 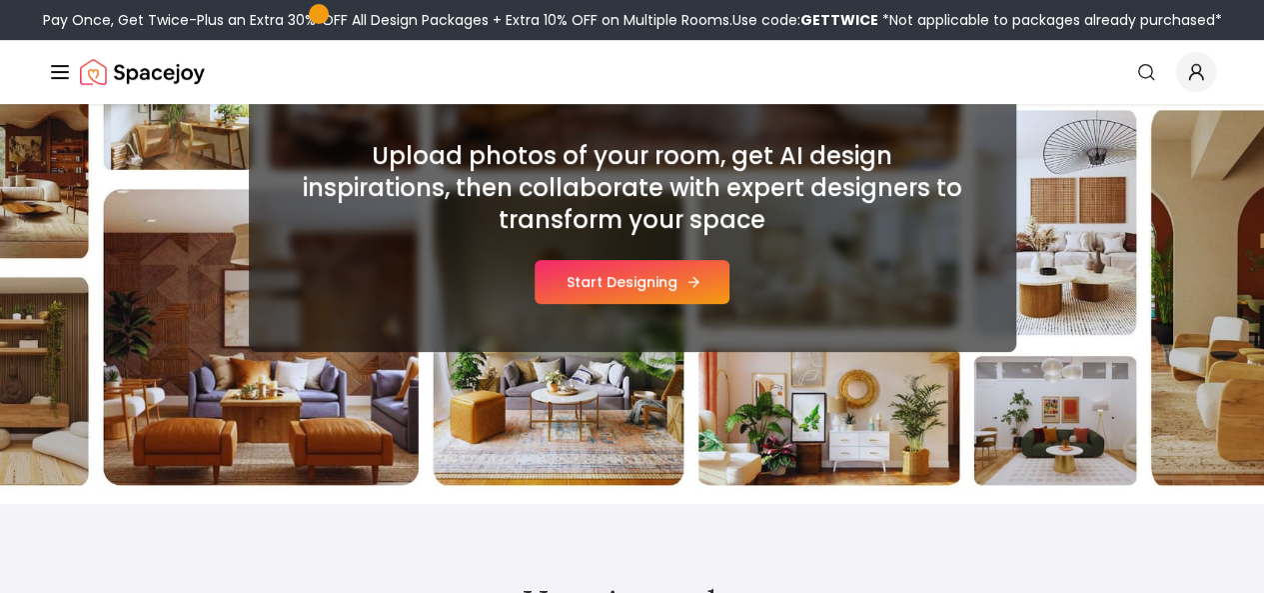 What do you see at coordinates (142, 72) in the screenshot?
I see `a: Spacejoy` at bounding box center [142, 72].